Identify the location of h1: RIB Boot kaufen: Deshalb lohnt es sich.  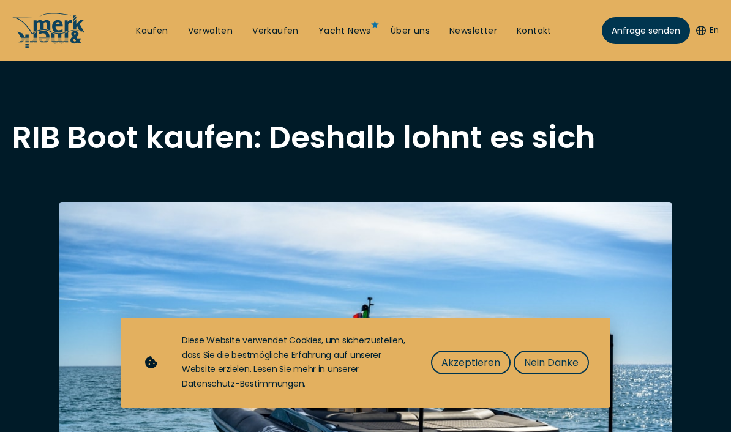
(365, 138).